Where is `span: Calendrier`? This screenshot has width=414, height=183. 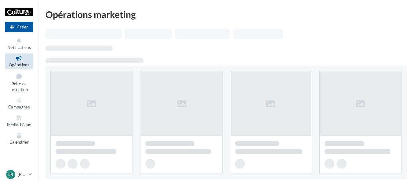 span: Calendrier is located at coordinates (19, 142).